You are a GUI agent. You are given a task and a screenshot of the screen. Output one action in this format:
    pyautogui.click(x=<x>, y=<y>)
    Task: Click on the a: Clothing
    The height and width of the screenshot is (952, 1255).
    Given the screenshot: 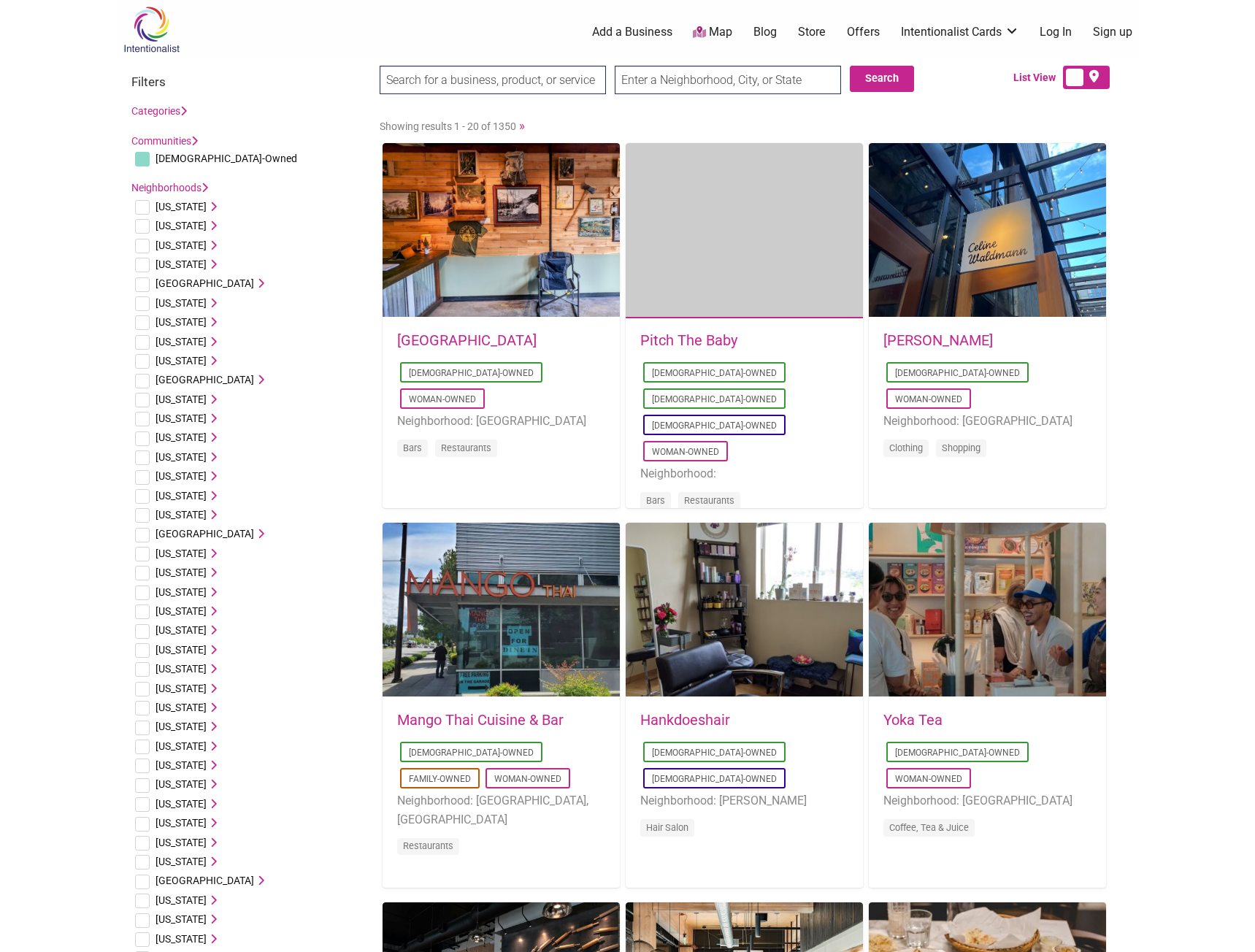 What is the action you would take?
    pyautogui.click(x=906, y=448)
    